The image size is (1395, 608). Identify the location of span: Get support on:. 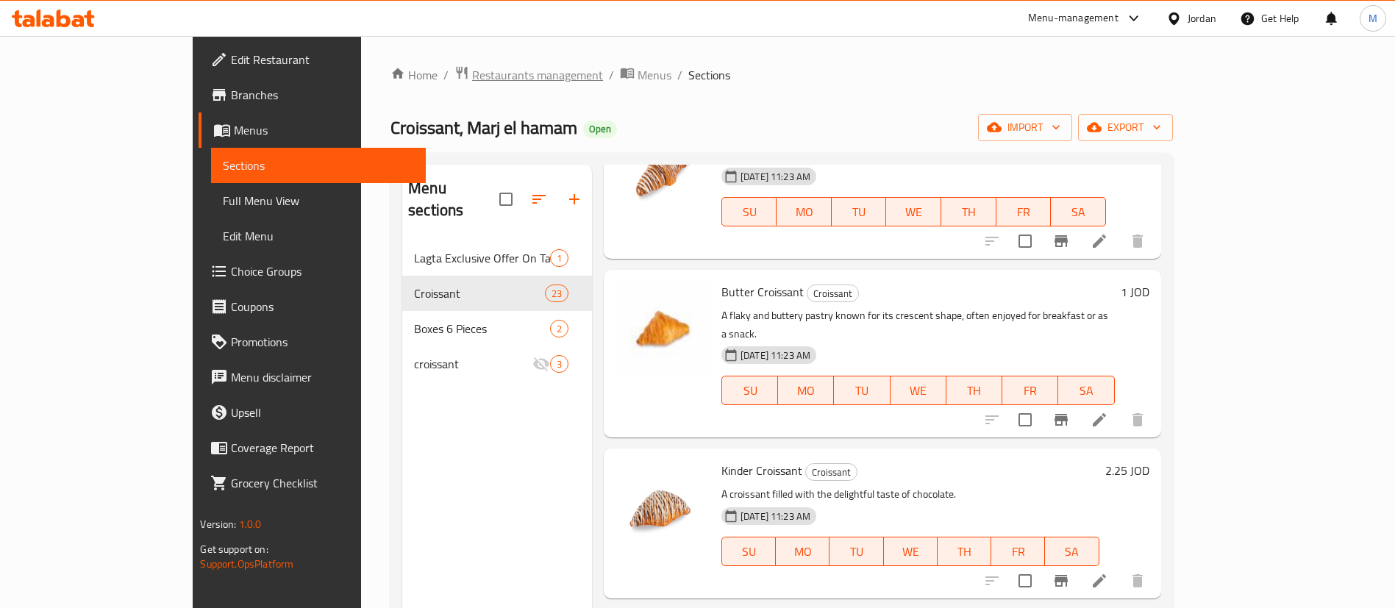
(234, 550).